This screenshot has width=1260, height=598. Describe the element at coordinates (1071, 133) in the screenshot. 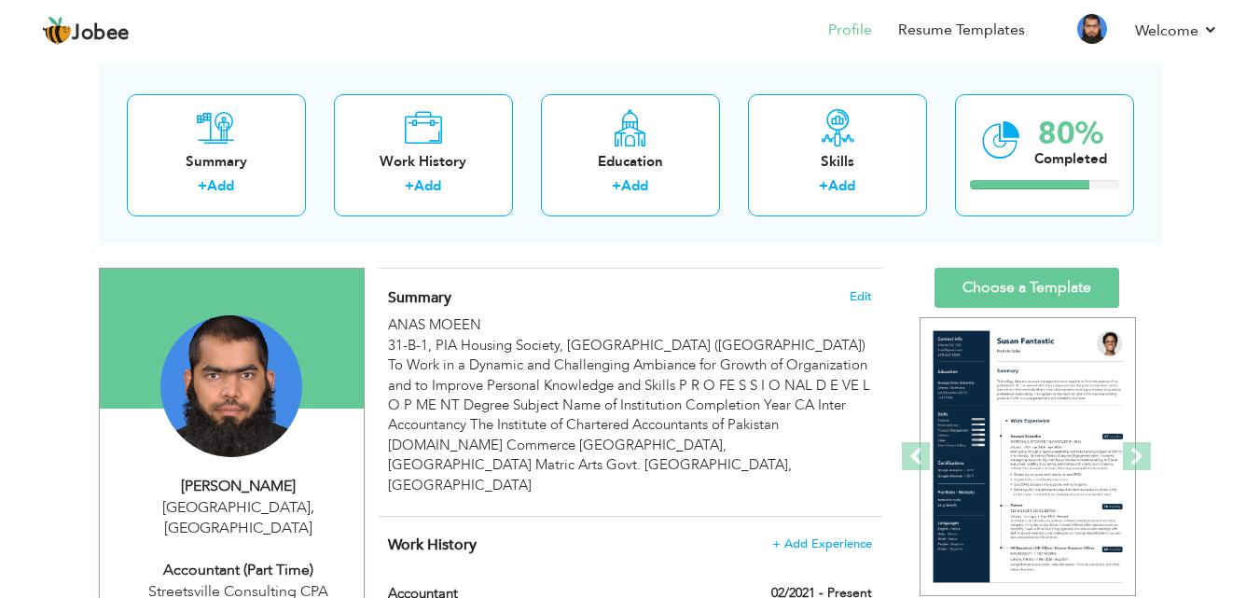

I see `div: 80%` at that location.